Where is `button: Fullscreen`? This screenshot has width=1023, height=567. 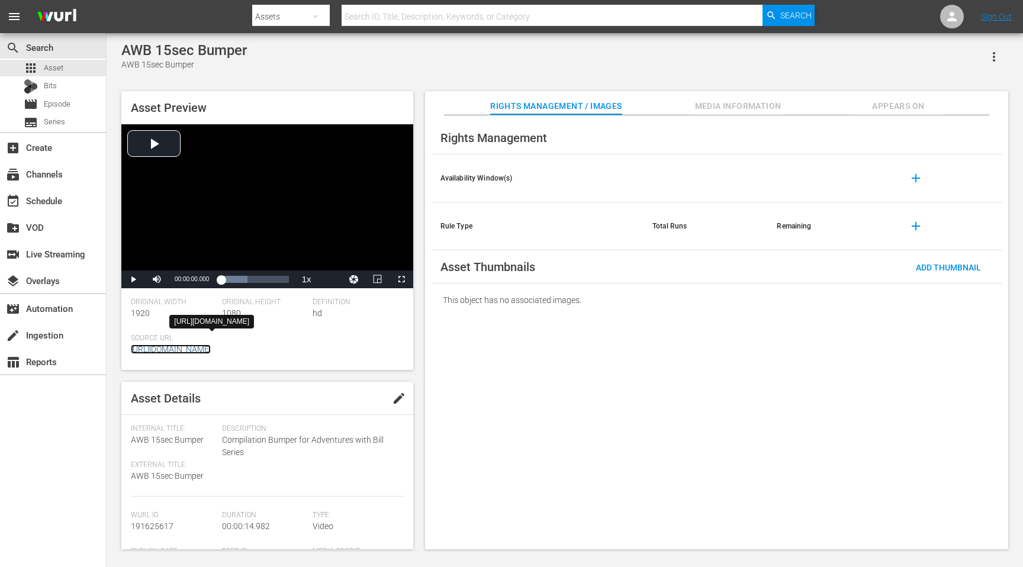 button: Fullscreen is located at coordinates (401, 279).